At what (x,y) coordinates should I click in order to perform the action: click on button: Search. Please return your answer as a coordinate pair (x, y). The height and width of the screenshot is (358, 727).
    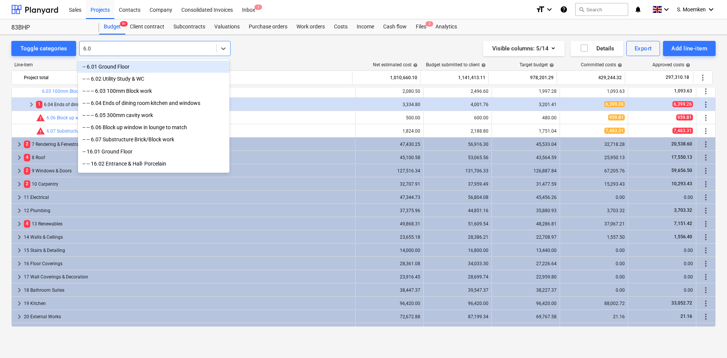
    Looking at the image, I should click on (602, 9).